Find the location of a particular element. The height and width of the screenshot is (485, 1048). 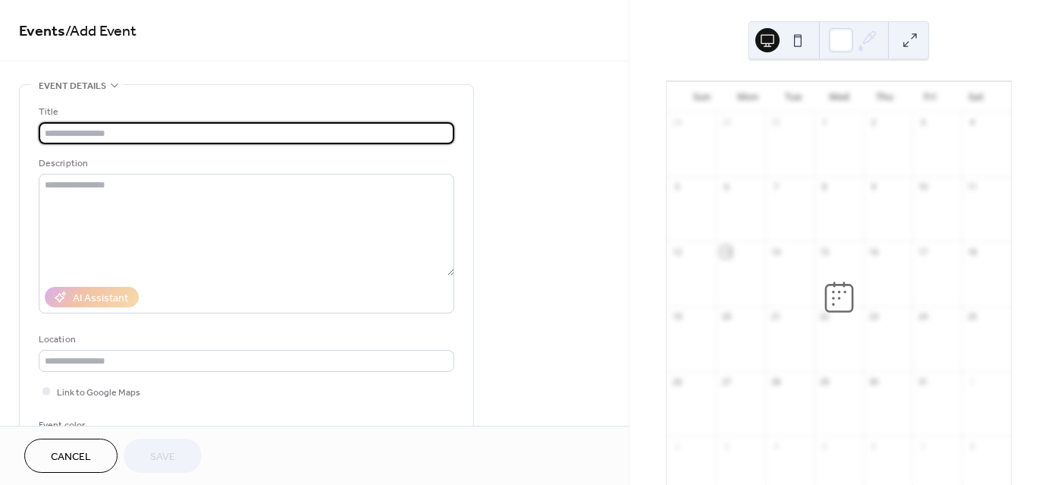

div: Description is located at coordinates (245, 163).